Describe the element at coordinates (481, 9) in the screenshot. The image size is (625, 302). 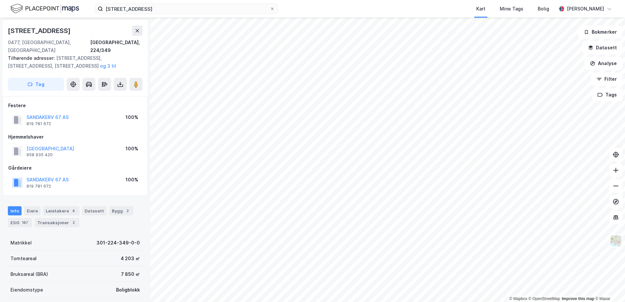
I see `div: Kart` at that location.